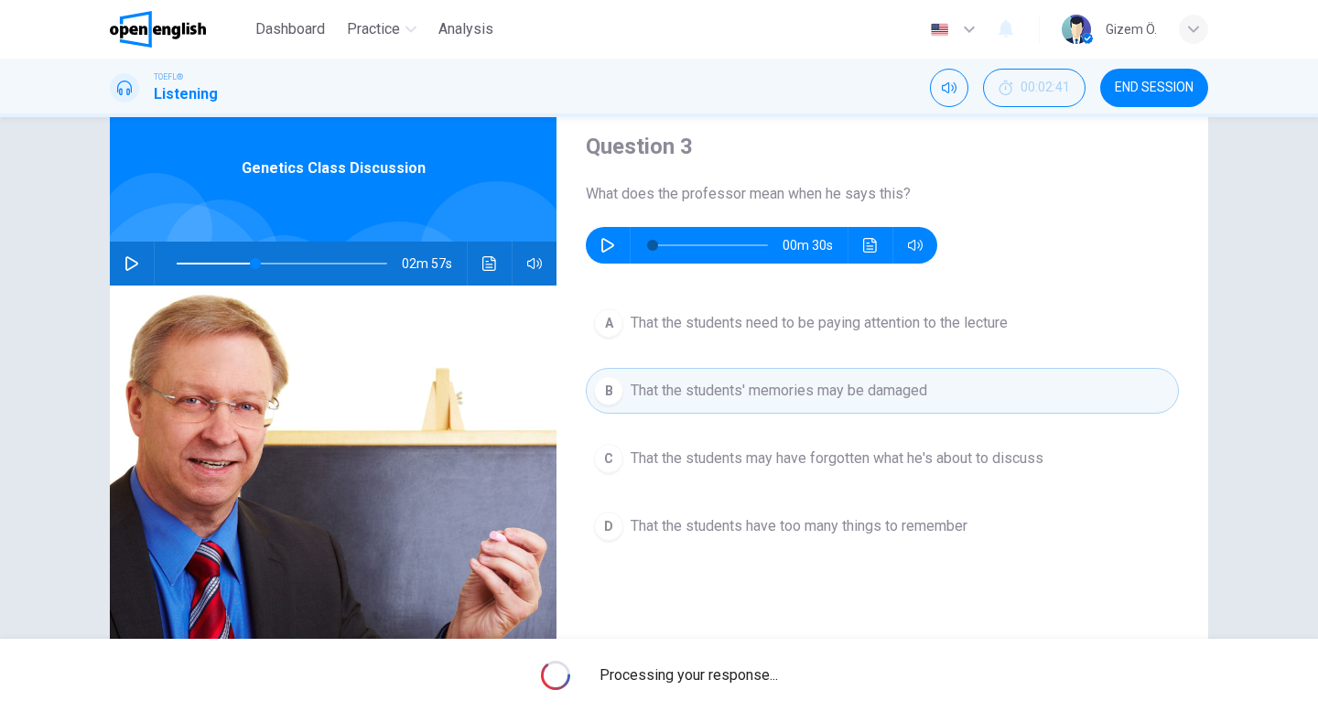  I want to click on button: Analysis, so click(466, 29).